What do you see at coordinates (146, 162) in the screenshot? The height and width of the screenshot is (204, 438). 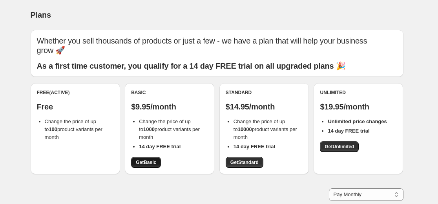 I see `a: GetBasic` at bounding box center [146, 162].